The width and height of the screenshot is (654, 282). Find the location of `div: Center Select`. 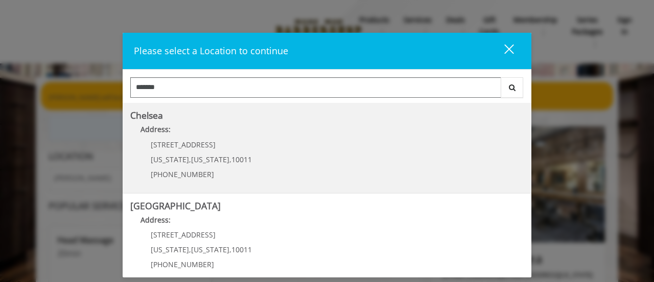

div: Center Select is located at coordinates (327, 90).